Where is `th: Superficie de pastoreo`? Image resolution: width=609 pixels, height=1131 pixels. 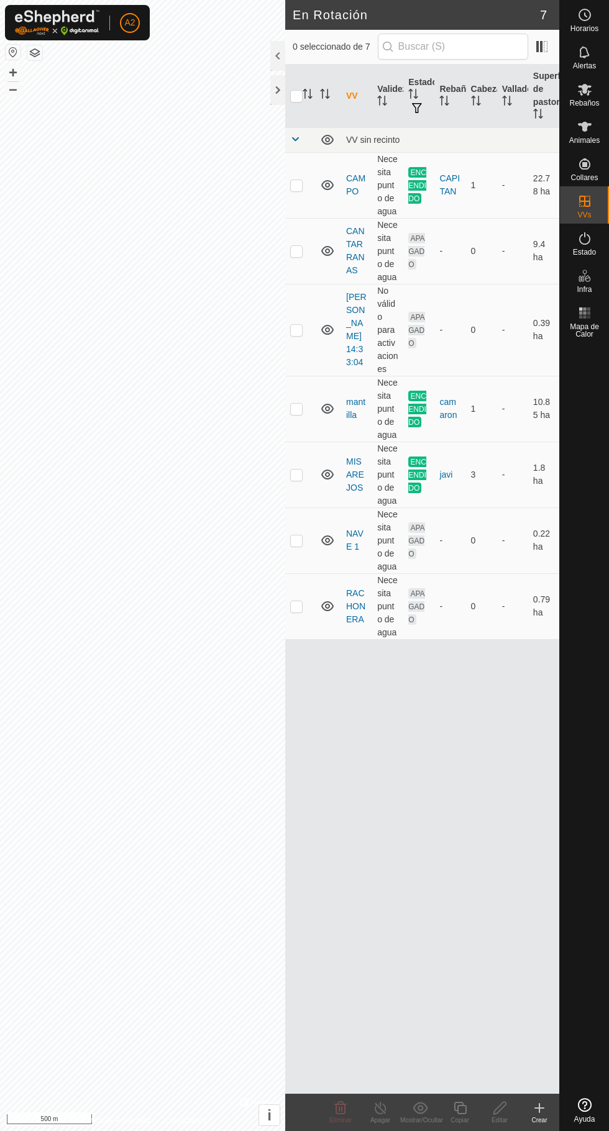 th: Superficie de pastoreo is located at coordinates (543, 96).